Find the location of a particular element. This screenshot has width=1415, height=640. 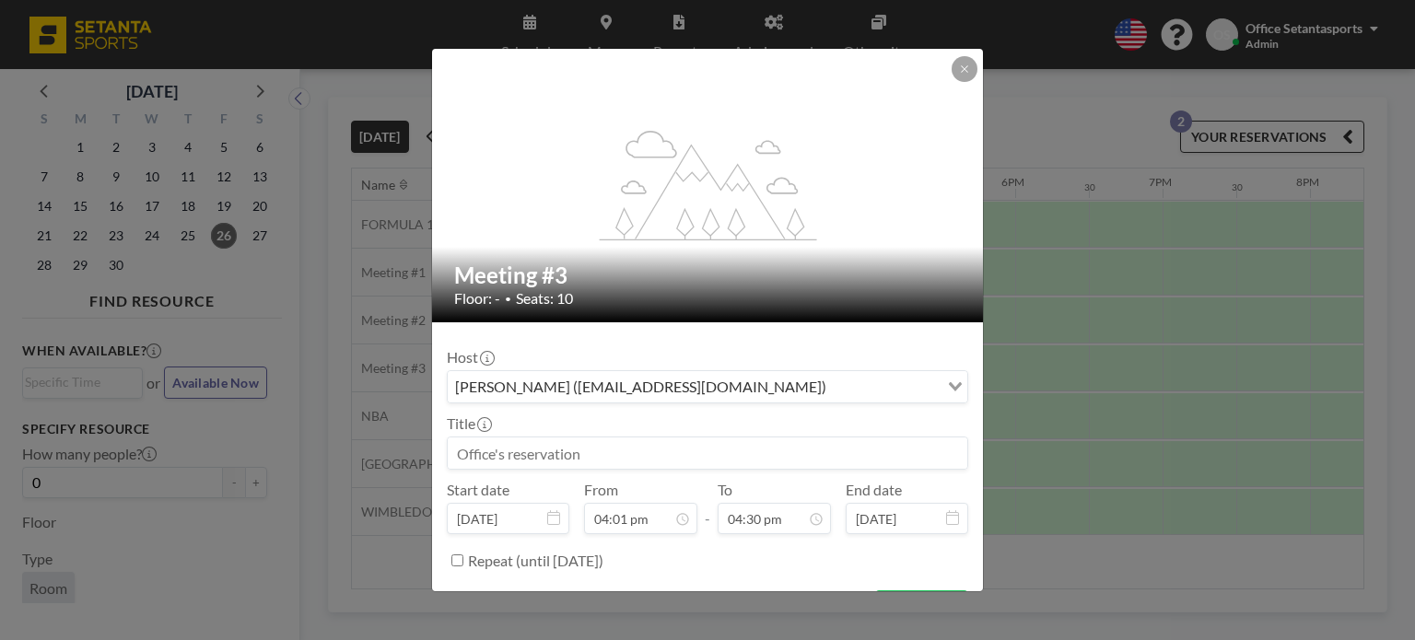

span: Floor: - is located at coordinates (477, 298).